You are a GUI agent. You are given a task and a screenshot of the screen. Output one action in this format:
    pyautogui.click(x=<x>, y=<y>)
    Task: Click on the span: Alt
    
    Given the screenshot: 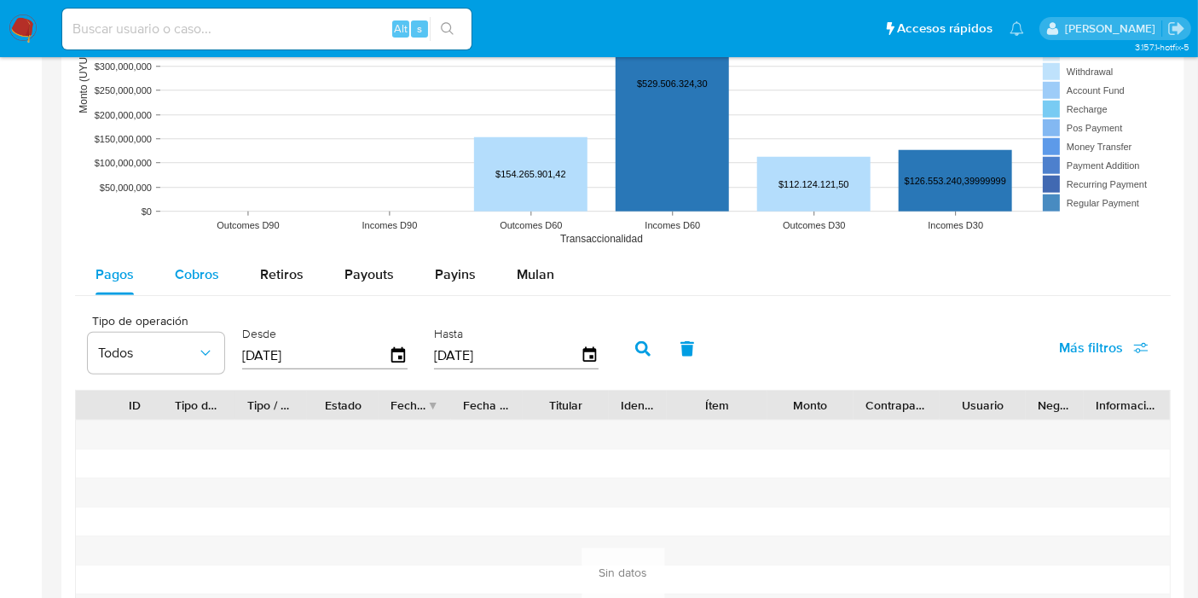 What is the action you would take?
    pyautogui.click(x=401, y=28)
    